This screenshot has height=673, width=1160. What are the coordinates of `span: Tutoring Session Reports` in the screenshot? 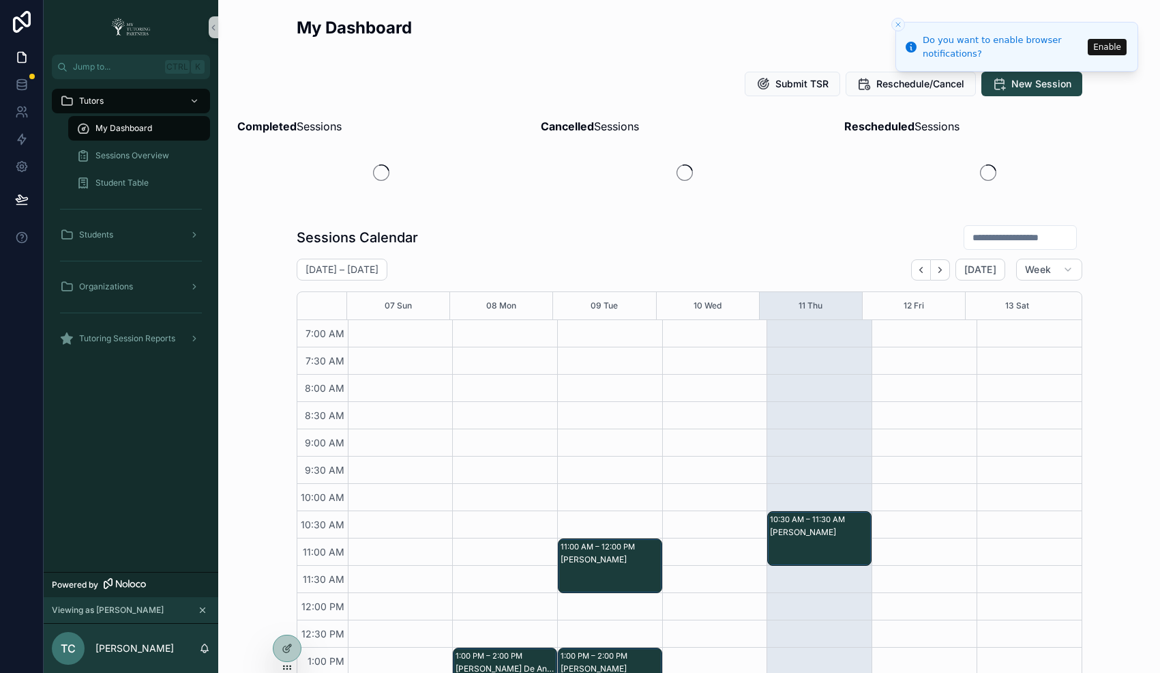 It's located at (127, 338).